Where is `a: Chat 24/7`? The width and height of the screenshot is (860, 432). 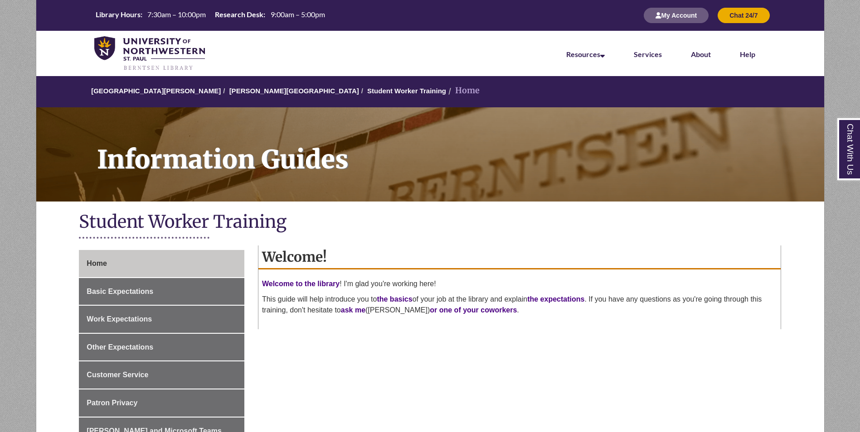 a: Chat 24/7 is located at coordinates (743, 15).